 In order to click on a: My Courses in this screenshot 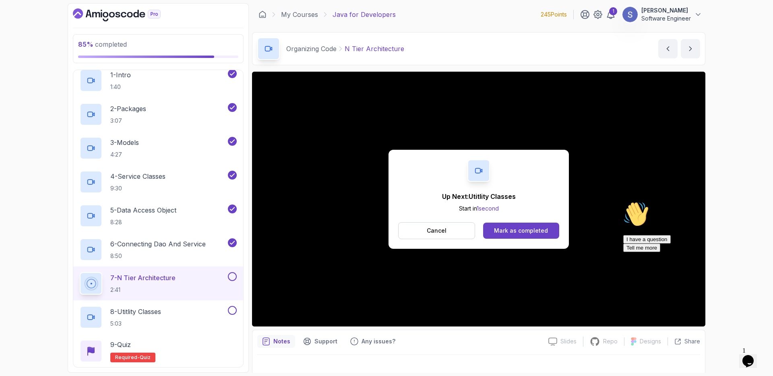, I will do `click(299, 14)`.